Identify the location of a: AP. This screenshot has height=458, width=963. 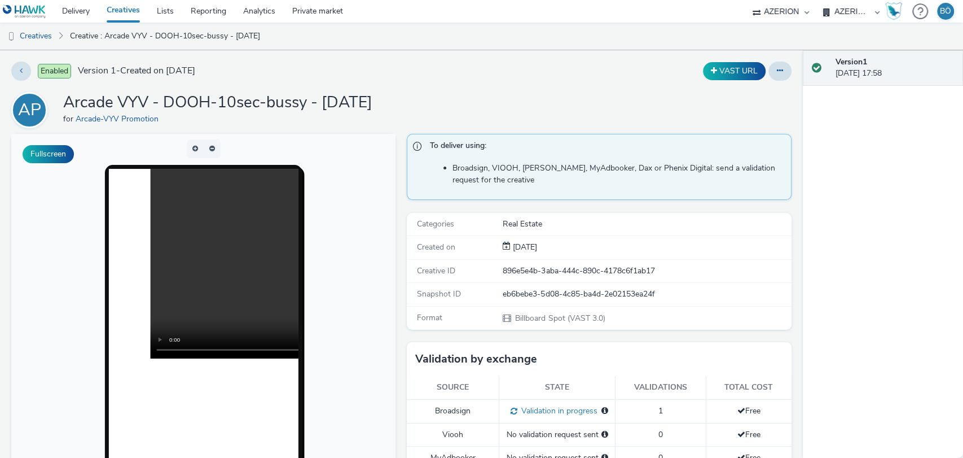
(32, 109).